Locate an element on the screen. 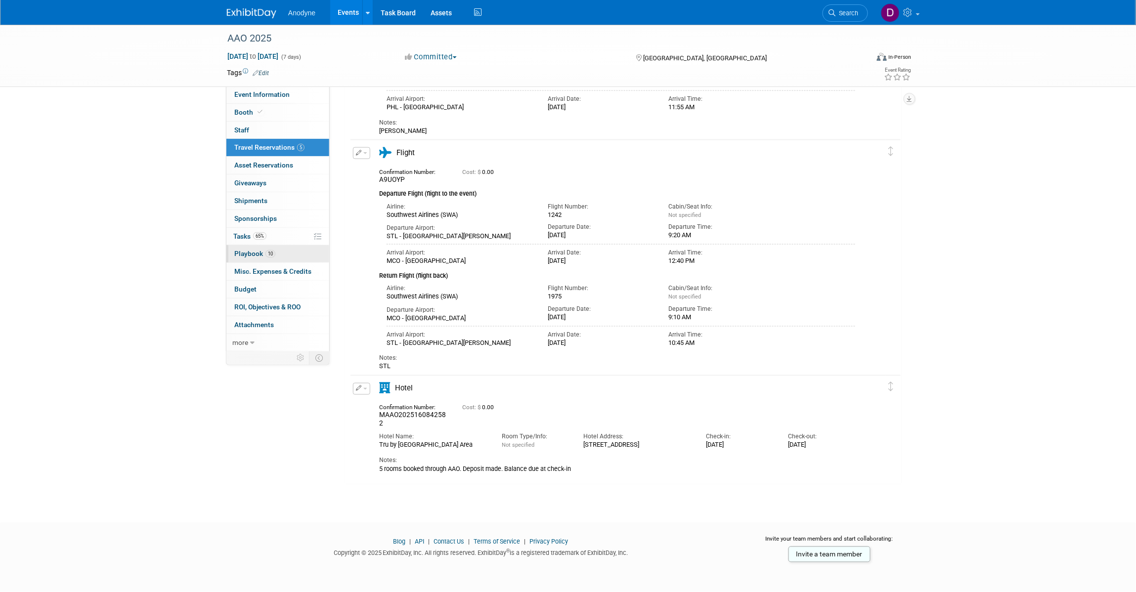  div: Event Format is located at coordinates (861, 59).